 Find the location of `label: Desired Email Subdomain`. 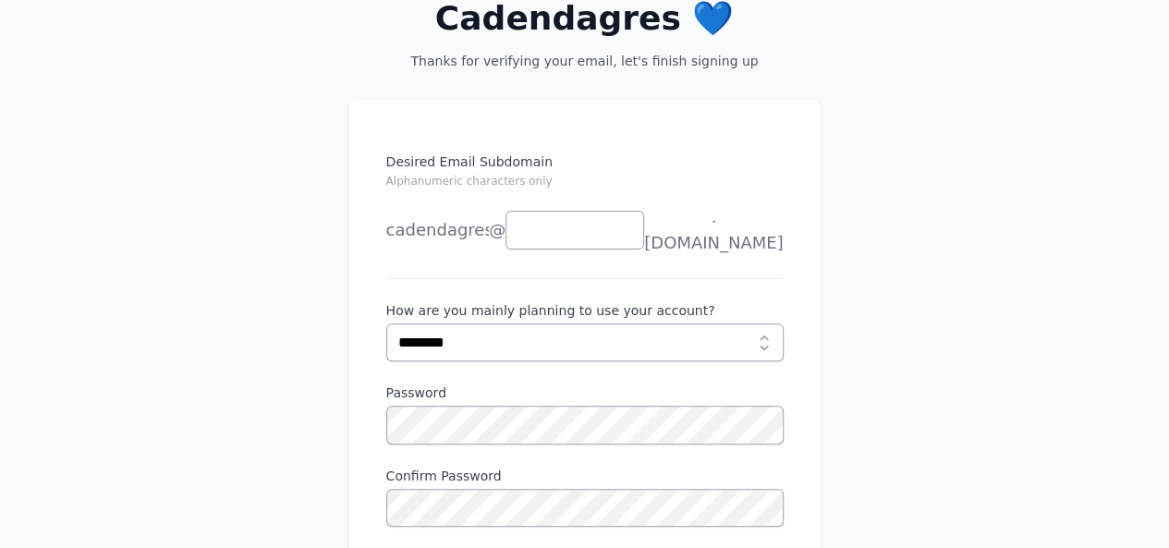

label: Desired Email Subdomain is located at coordinates (585, 177).